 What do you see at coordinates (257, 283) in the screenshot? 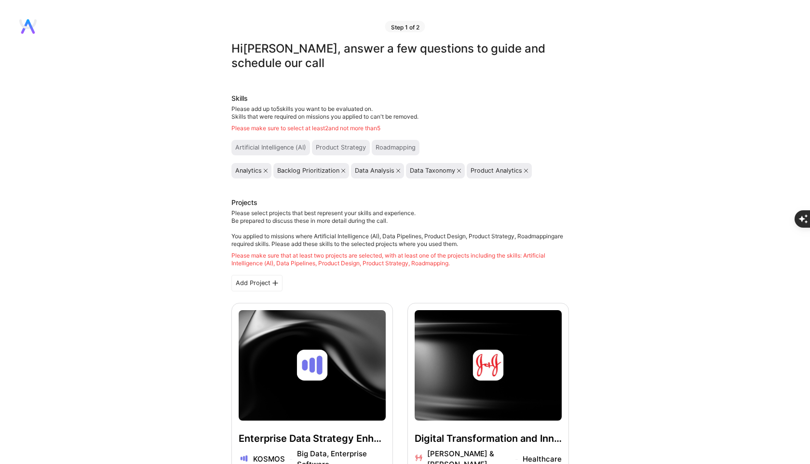
I see `div: Add Project` at bounding box center [257, 283].